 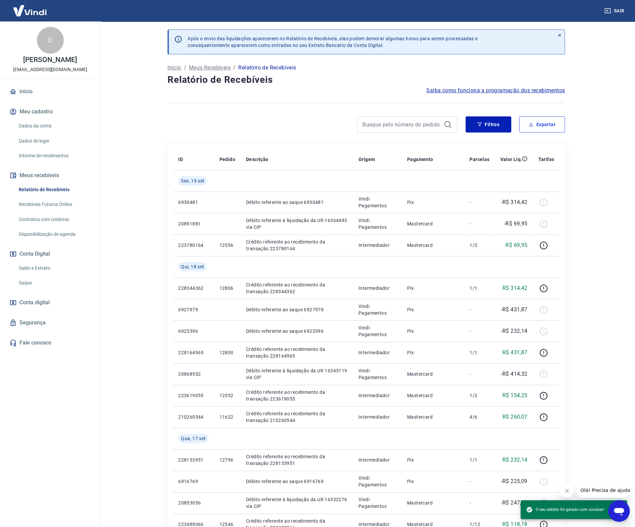 I want to click on a: Disponibilização de agenda, so click(x=54, y=234).